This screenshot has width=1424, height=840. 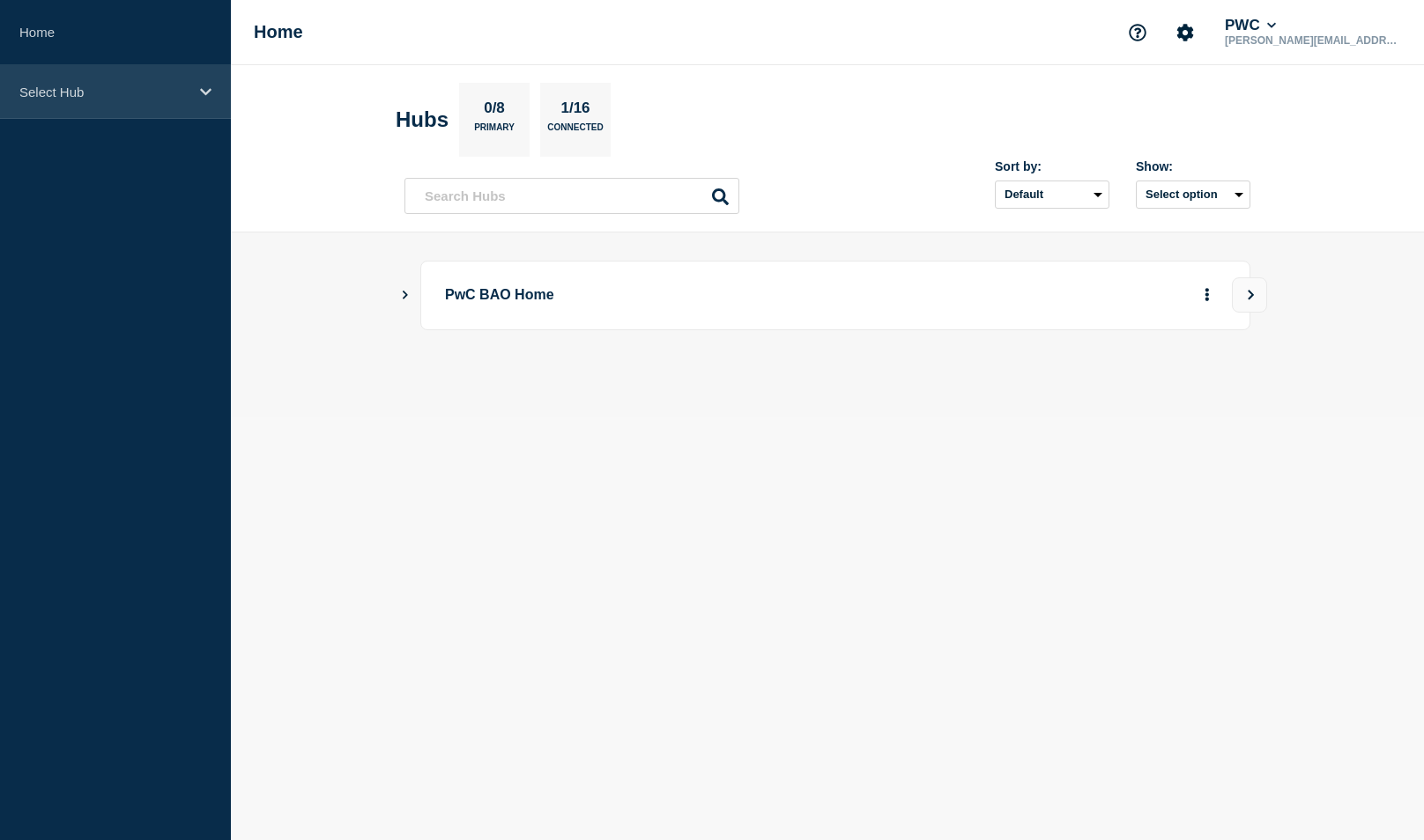 What do you see at coordinates (423, 120) in the screenshot?
I see `h2: Hubs` at bounding box center [423, 120].